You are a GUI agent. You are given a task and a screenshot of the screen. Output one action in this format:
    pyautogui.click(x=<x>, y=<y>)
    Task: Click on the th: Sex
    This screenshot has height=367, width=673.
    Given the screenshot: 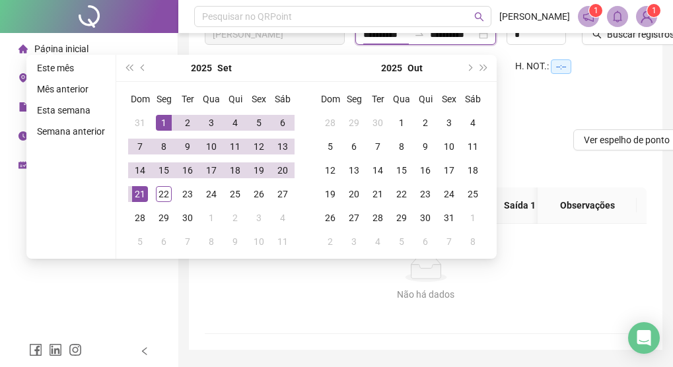 What is the action you would take?
    pyautogui.click(x=259, y=99)
    